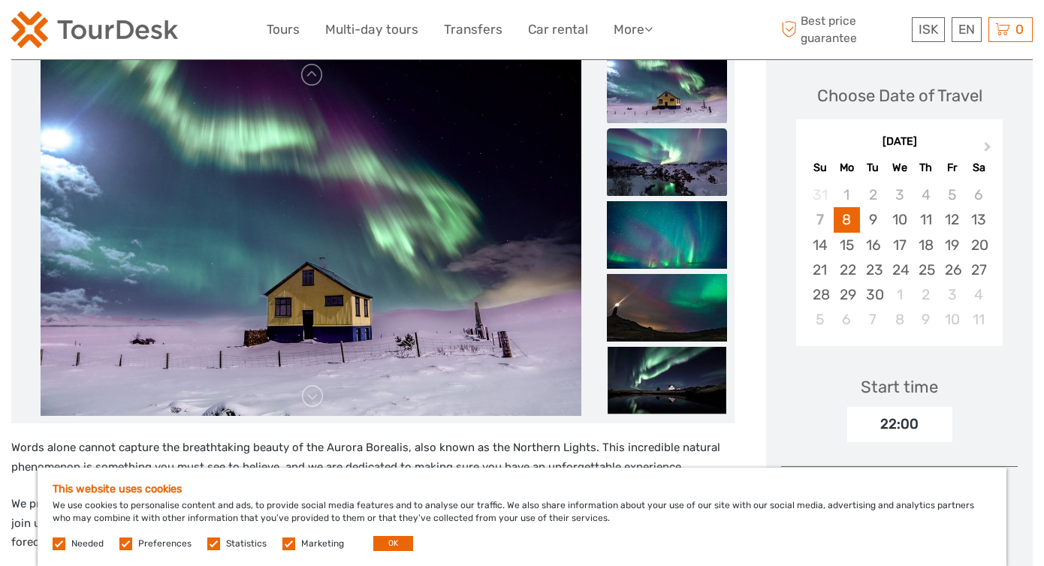  What do you see at coordinates (522, 489) in the screenshot?
I see `h5: This website uses cookies` at bounding box center [522, 489].